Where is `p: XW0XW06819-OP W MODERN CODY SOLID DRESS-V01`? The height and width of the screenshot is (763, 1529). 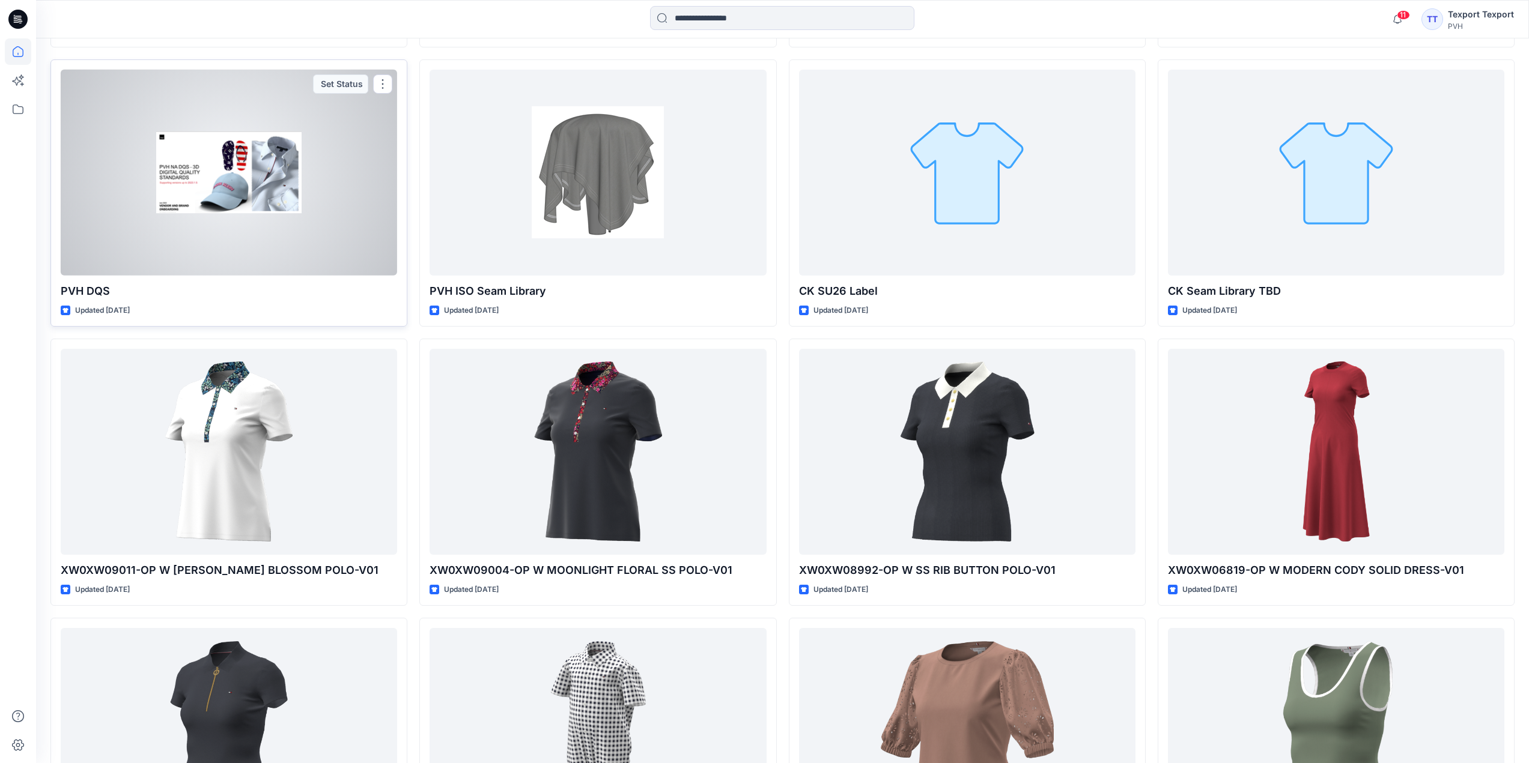
p: XW0XW06819-OP W MODERN CODY SOLID DRESS-V01 is located at coordinates (1336, 571).